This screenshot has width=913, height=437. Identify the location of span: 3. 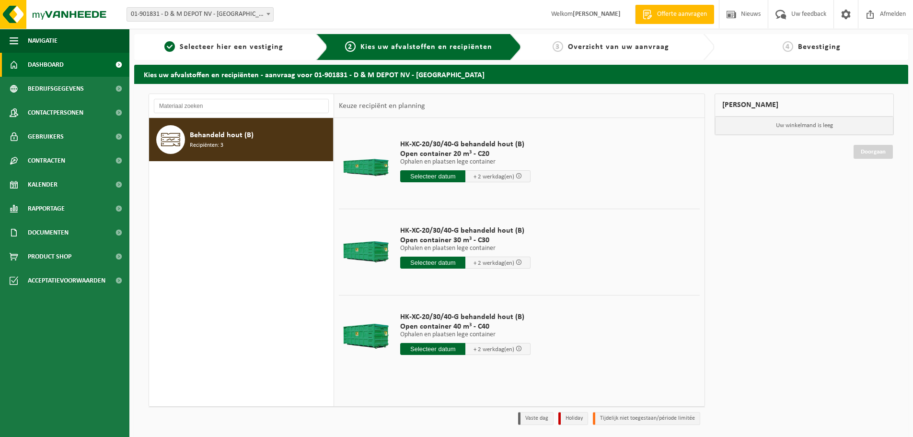
(558, 46).